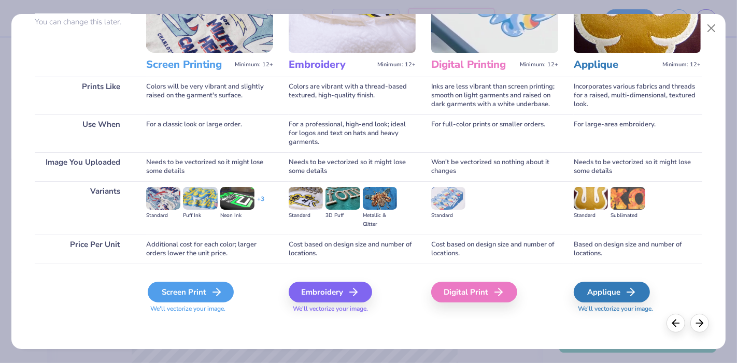  I want to click on h3: Applique, so click(616, 65).